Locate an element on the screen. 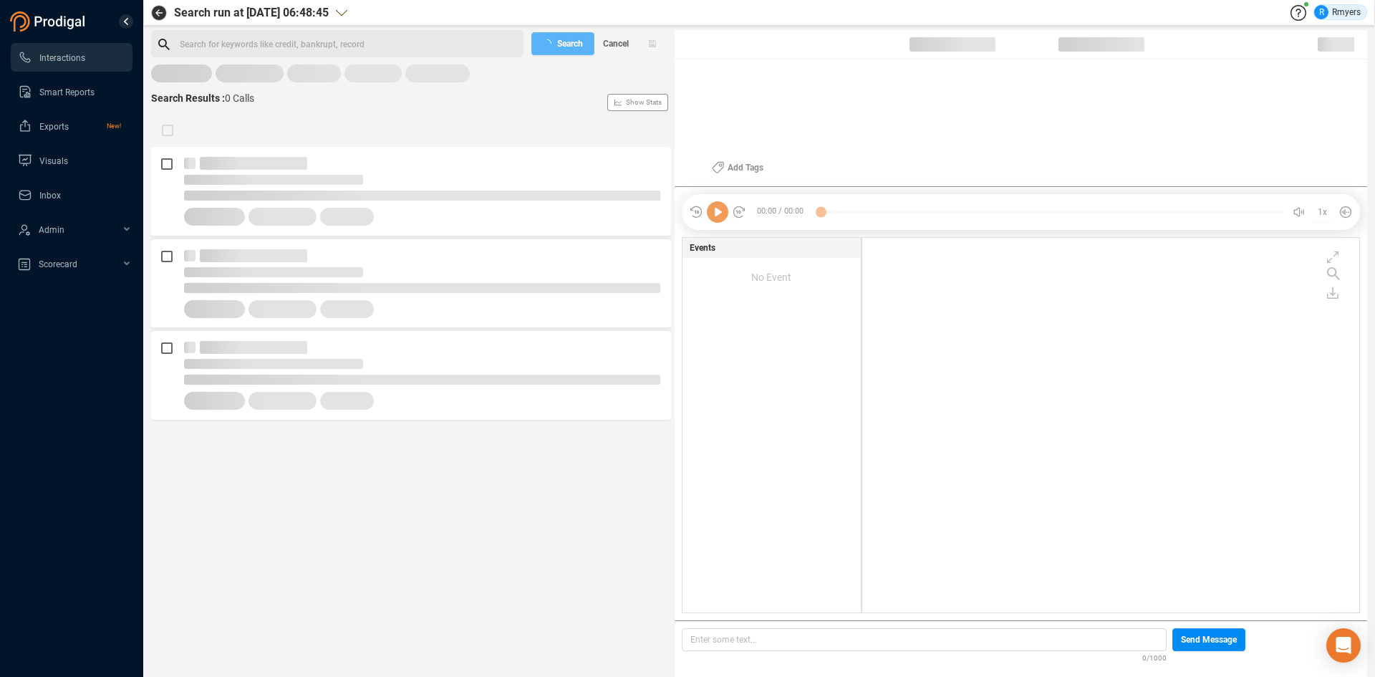  div: grid is located at coordinates (1114, 426).